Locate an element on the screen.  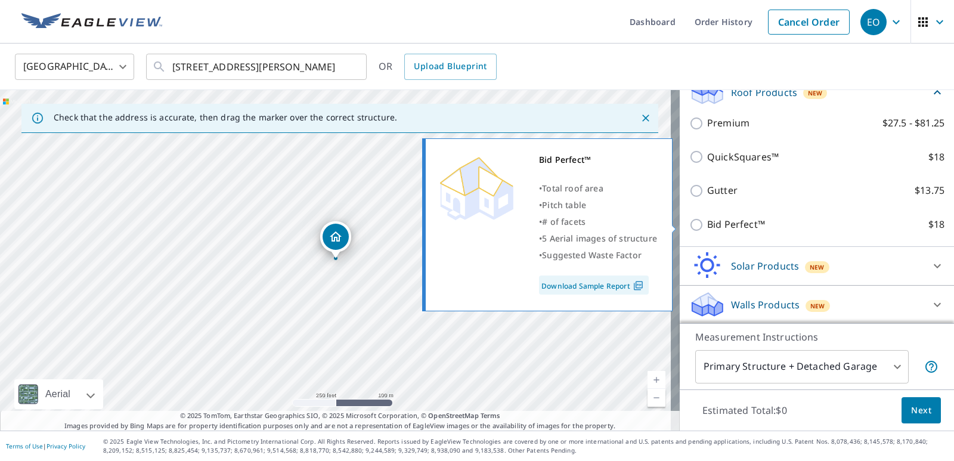
span: 5 Aerial images of structure is located at coordinates (599, 238).